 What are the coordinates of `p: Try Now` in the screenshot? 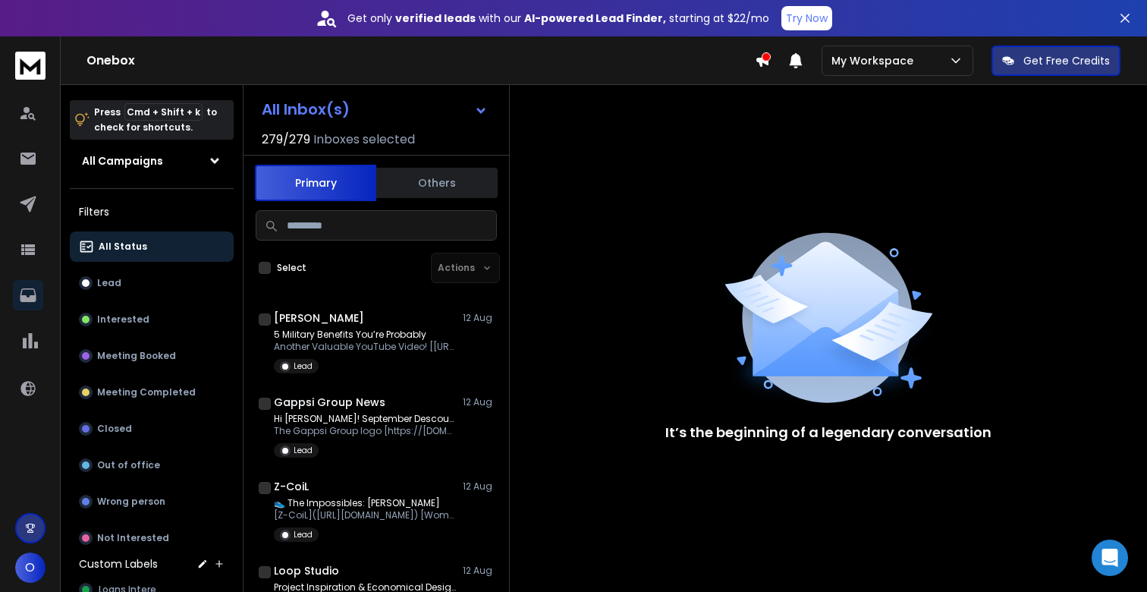 It's located at (806, 18).